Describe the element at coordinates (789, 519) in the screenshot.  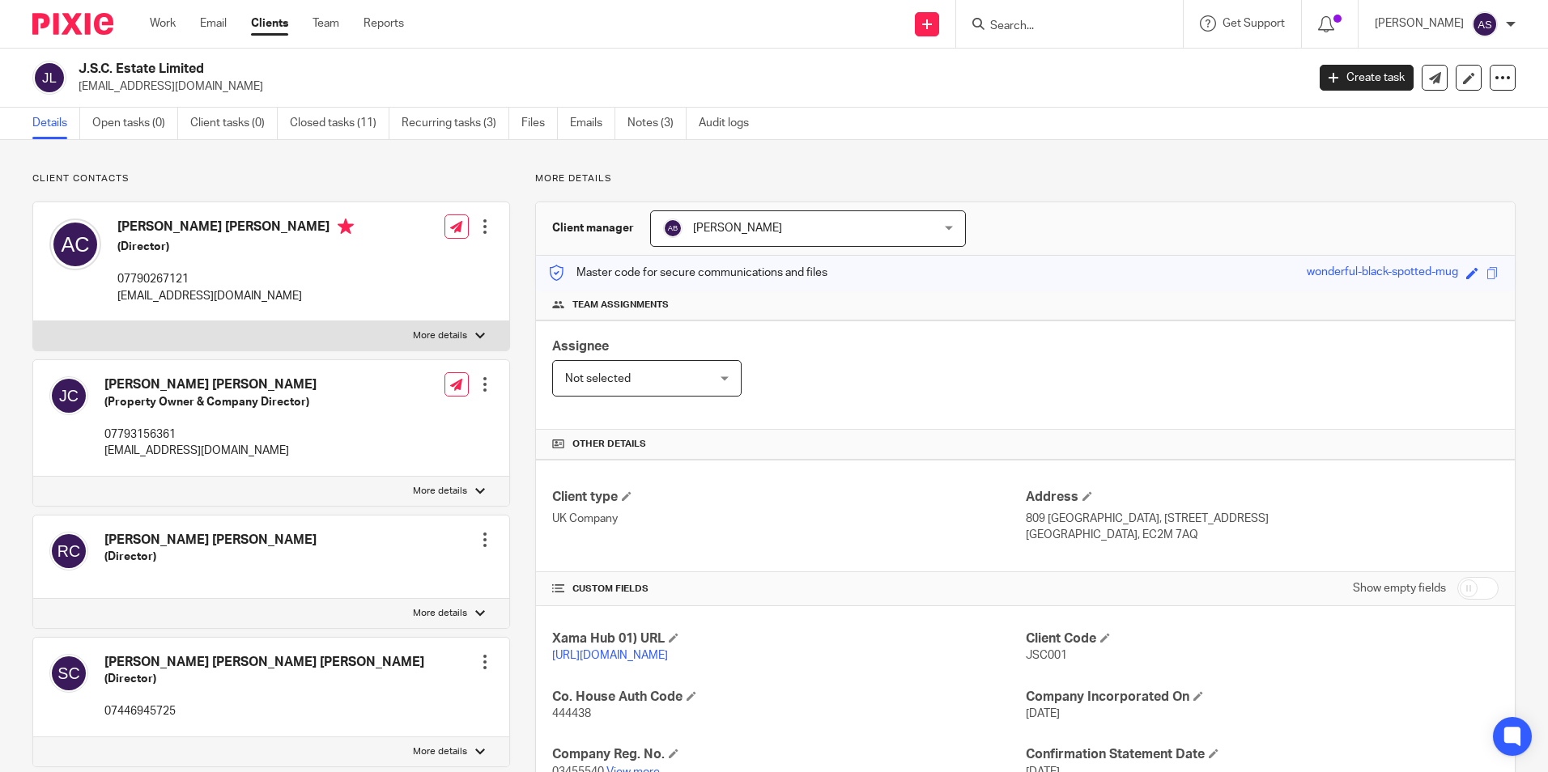
I see `p: UK Company` at that location.